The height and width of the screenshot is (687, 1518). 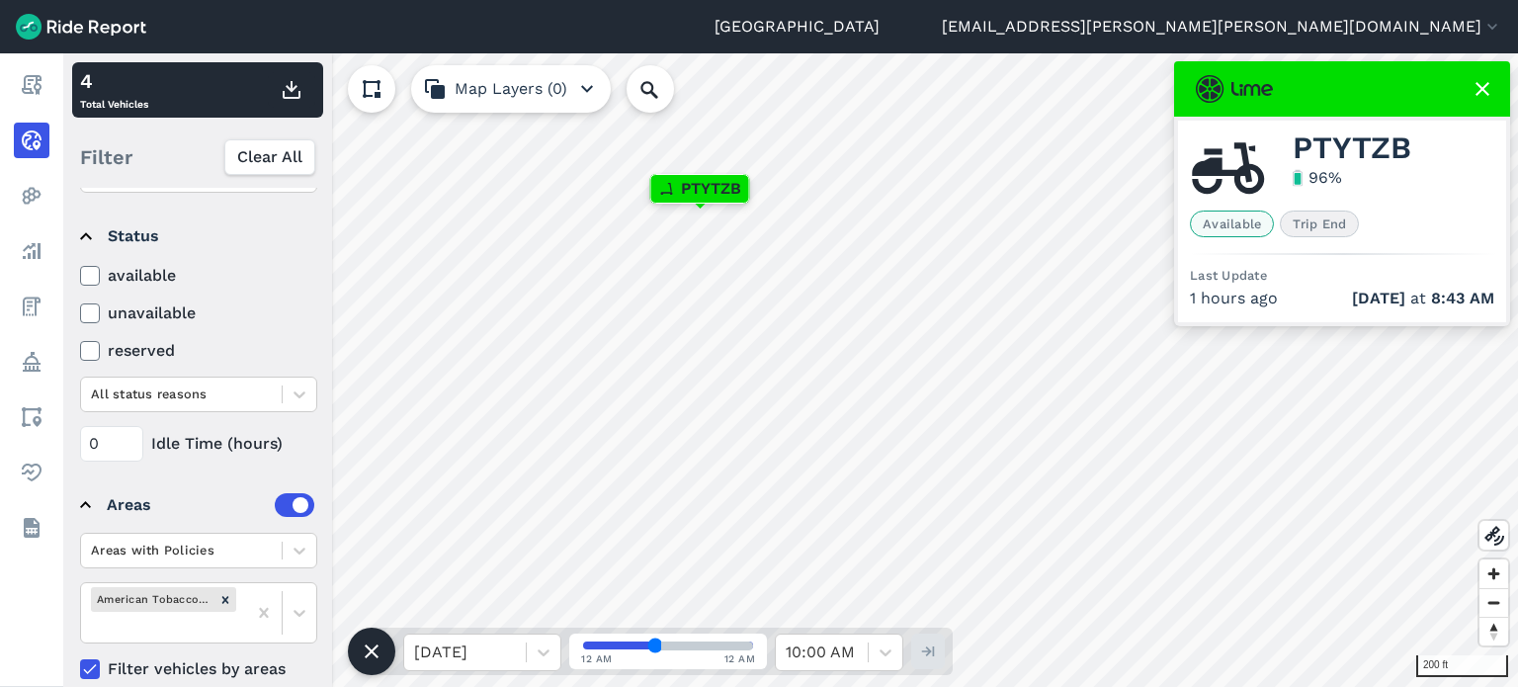 What do you see at coordinates (1462, 297) in the screenshot?
I see `span: 8:43 AM` at bounding box center [1462, 297].